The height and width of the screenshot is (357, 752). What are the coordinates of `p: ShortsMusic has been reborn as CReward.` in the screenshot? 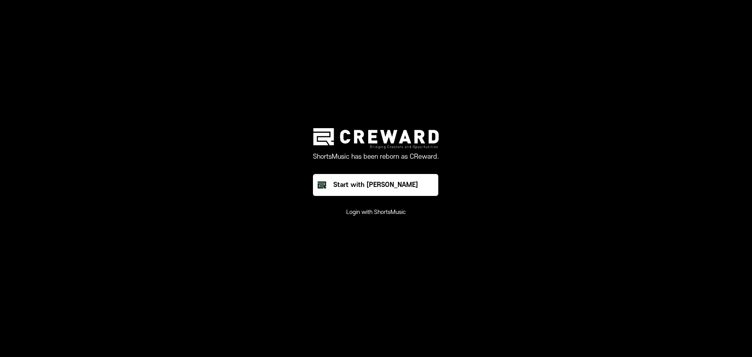 It's located at (376, 157).